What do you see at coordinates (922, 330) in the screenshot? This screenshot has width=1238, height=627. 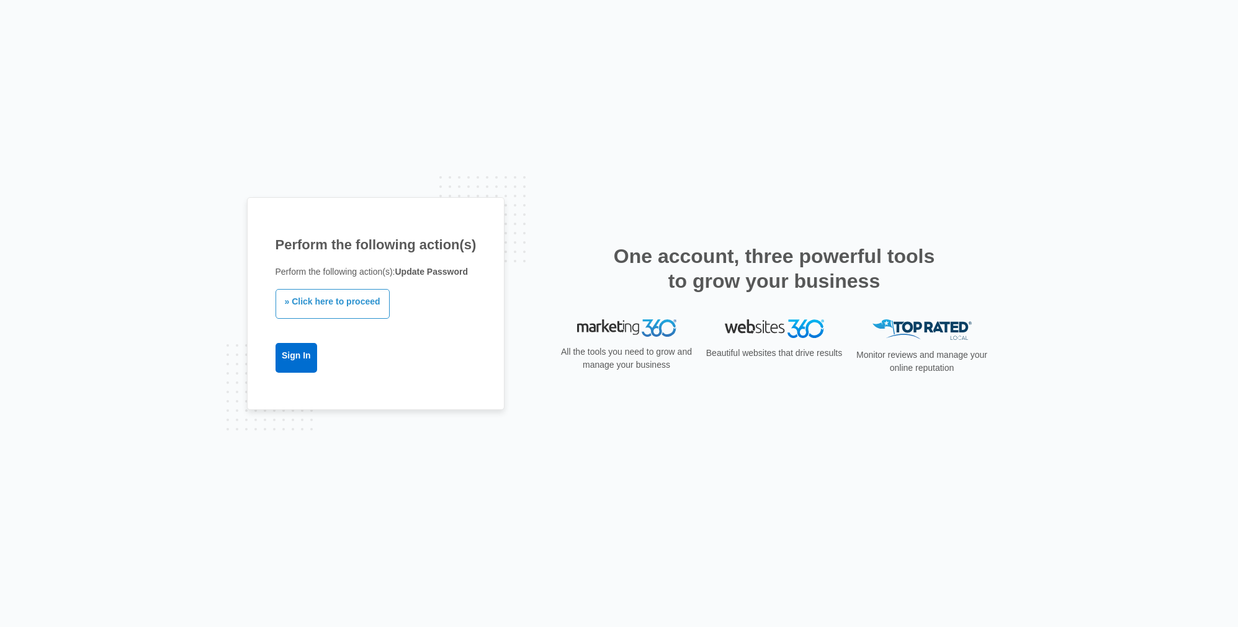 I see `img: Top Rated Local` at bounding box center [922, 330].